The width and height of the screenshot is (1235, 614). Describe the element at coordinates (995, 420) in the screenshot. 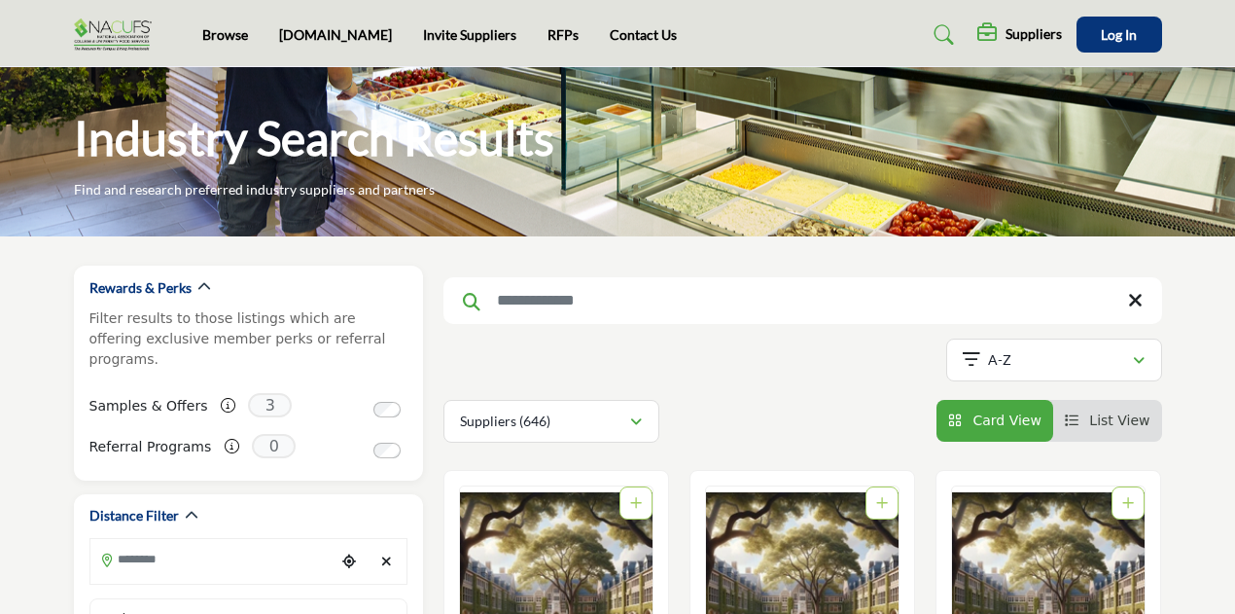

I see `a: View Card` at that location.